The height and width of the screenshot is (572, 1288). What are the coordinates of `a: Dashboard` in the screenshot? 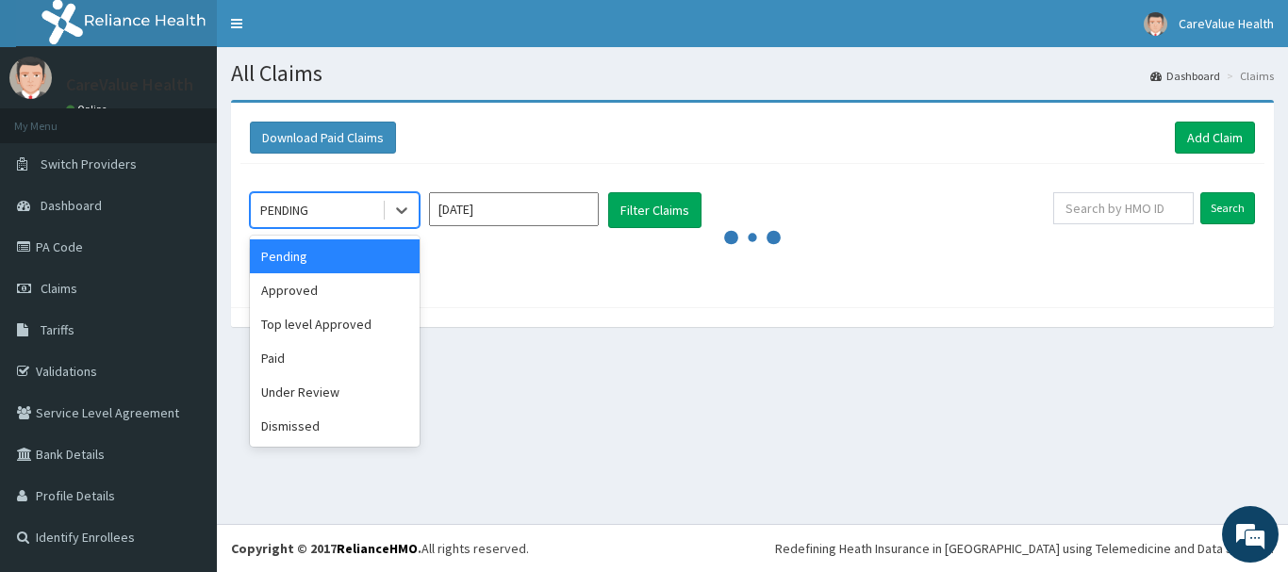 It's located at (1185, 75).